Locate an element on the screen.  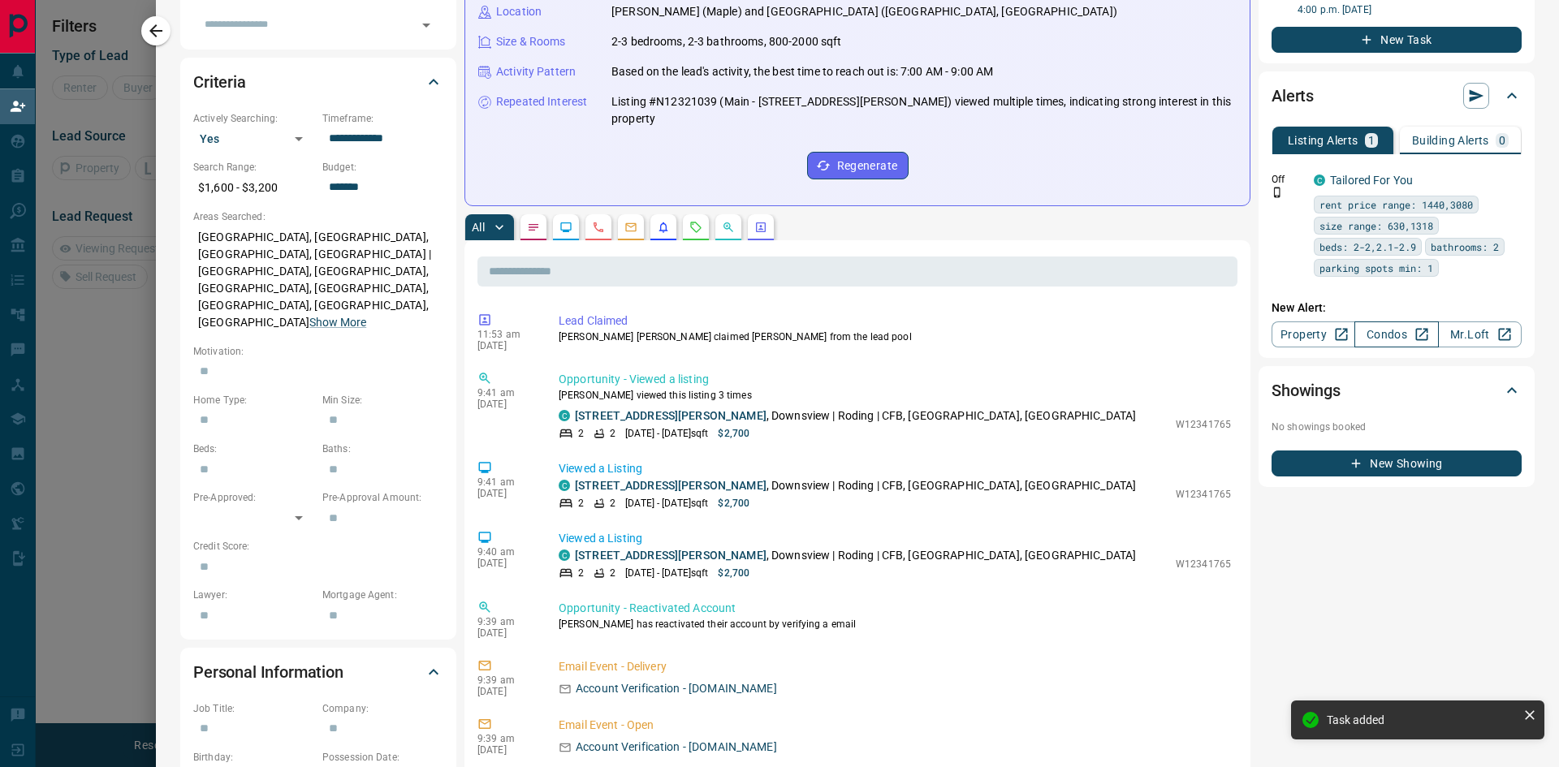
a: Tailored For You is located at coordinates (1371, 180).